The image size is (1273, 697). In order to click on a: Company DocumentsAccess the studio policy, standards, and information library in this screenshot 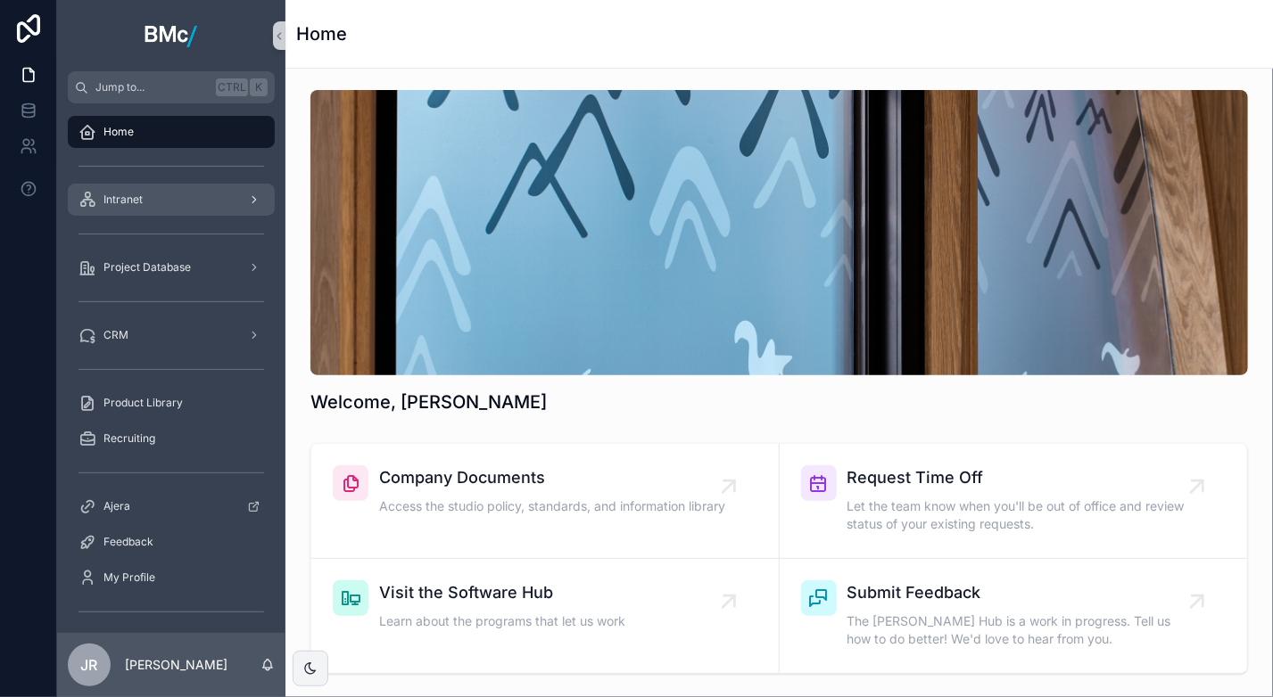, I will do `click(545, 501)`.